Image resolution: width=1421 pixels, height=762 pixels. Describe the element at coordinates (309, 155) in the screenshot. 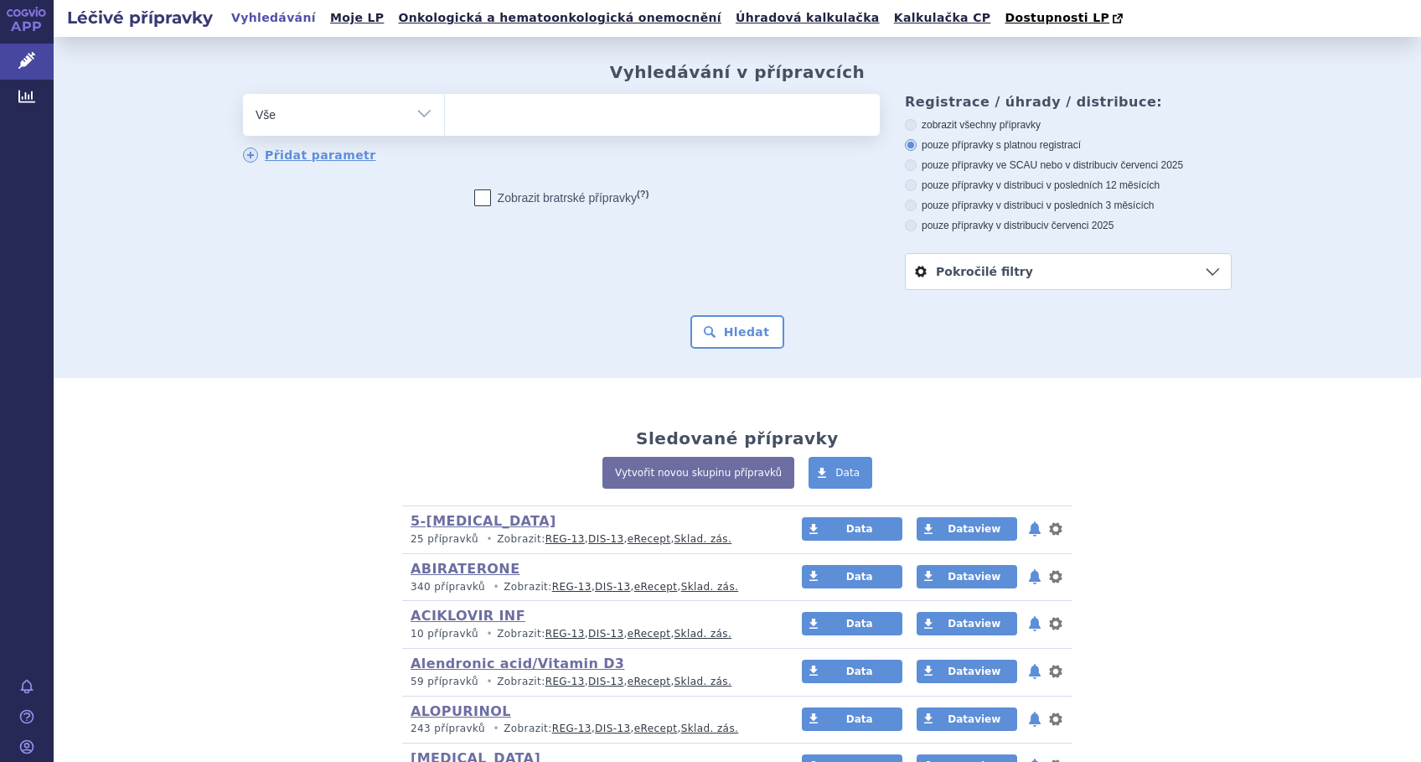

I see `a: Přidat parametr` at that location.